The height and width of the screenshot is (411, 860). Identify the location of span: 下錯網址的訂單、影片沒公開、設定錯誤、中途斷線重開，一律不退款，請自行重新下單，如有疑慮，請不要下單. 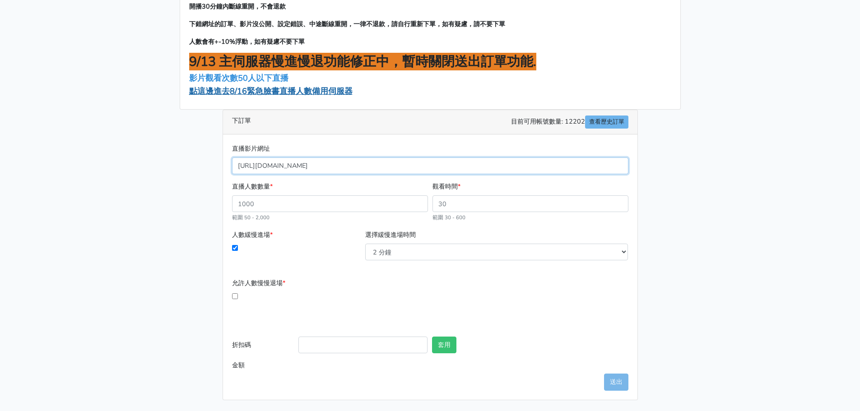
(347, 24).